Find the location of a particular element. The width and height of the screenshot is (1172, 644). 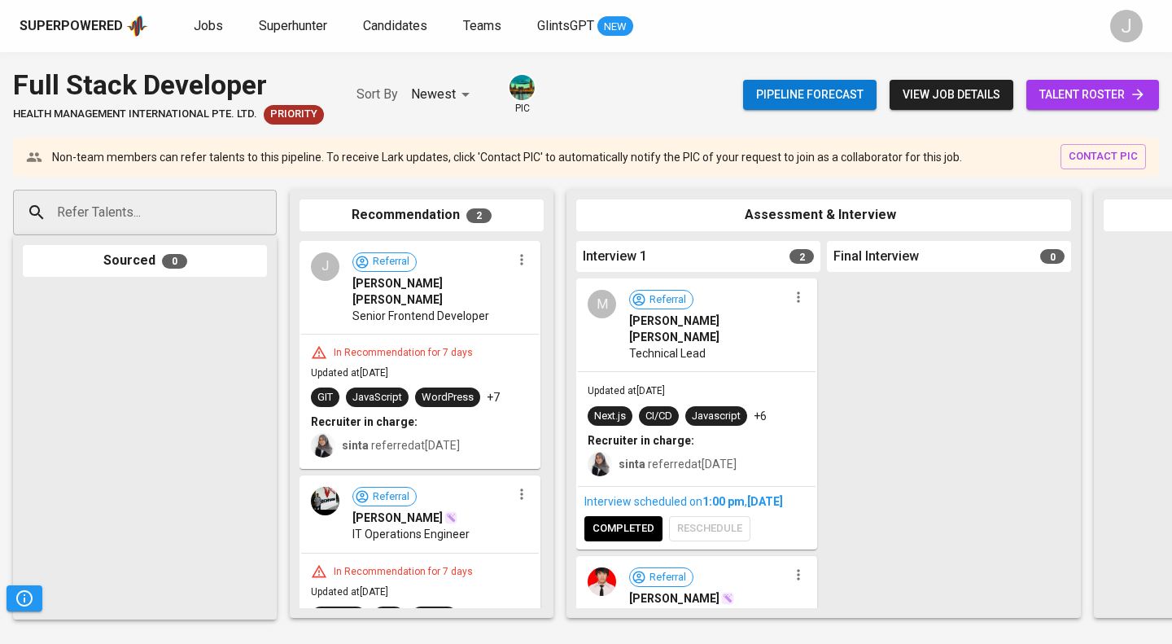

span: Senior Frontend Developer is located at coordinates (421, 316).